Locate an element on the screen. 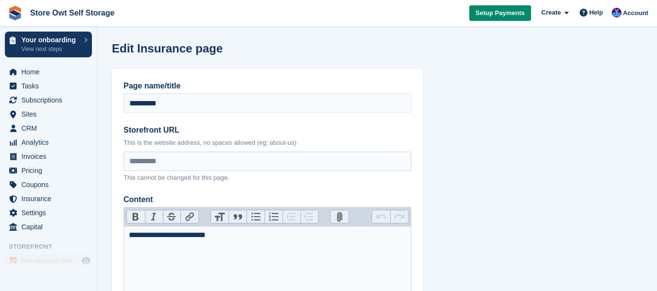 Image resolution: width=657 pixels, height=291 pixels. span: Settings is located at coordinates (51, 213).